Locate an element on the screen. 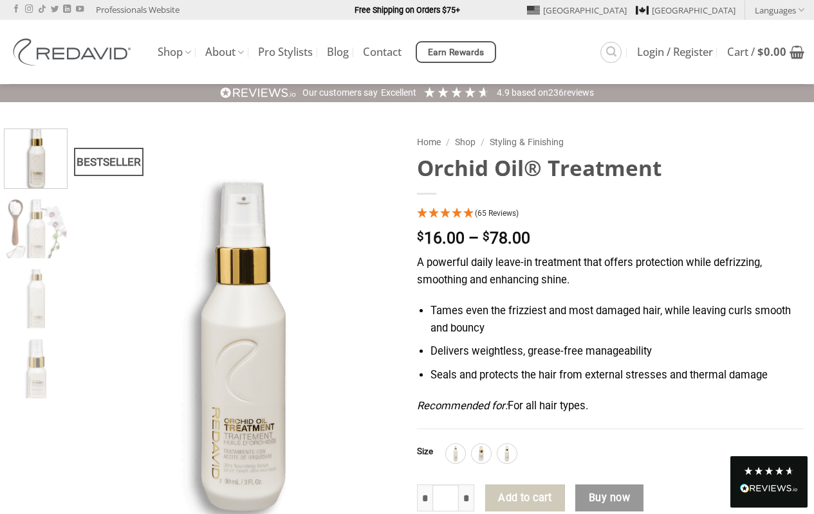 The height and width of the screenshot is (514, 814). a: Earn Rewards is located at coordinates (455, 52).